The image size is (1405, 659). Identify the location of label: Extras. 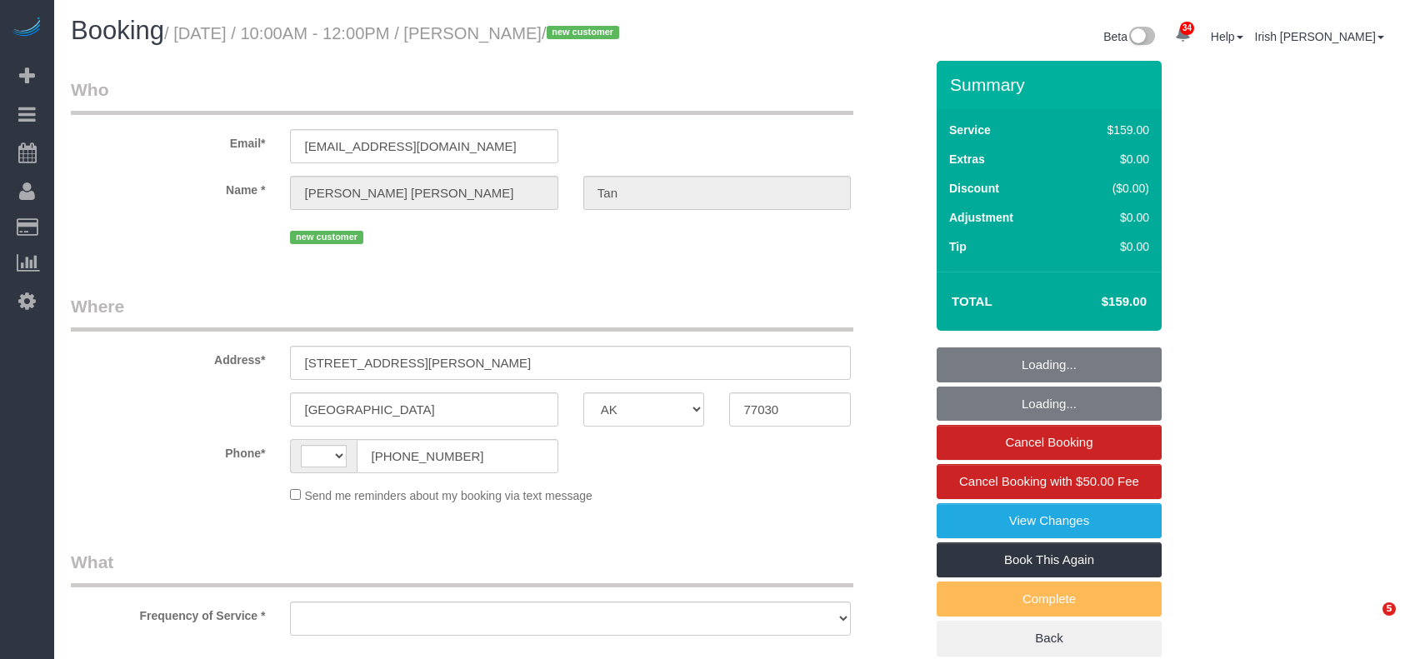
(966, 159).